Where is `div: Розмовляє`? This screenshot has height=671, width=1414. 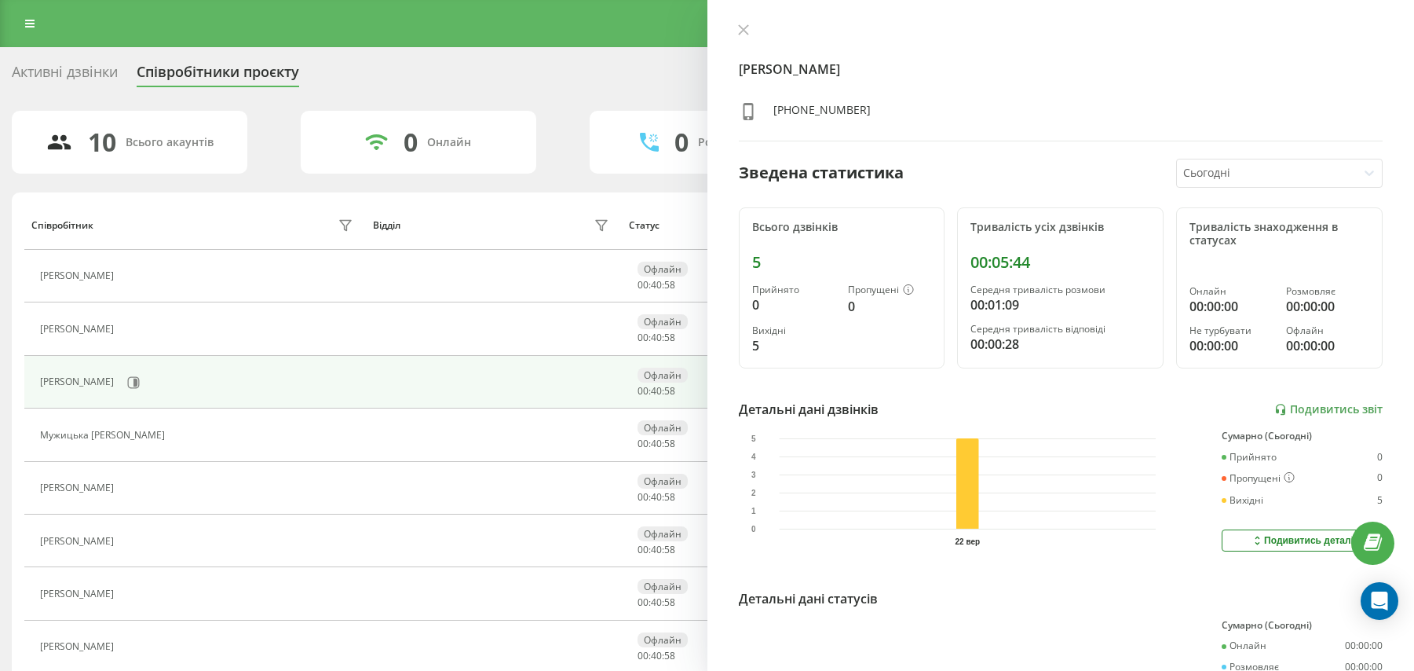 div: Розмовляє is located at coordinates (1328, 291).